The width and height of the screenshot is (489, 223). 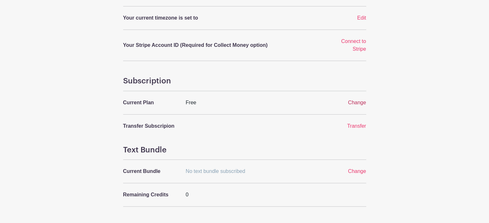 What do you see at coordinates (356, 126) in the screenshot?
I see `a: Transfer` at bounding box center [356, 126].